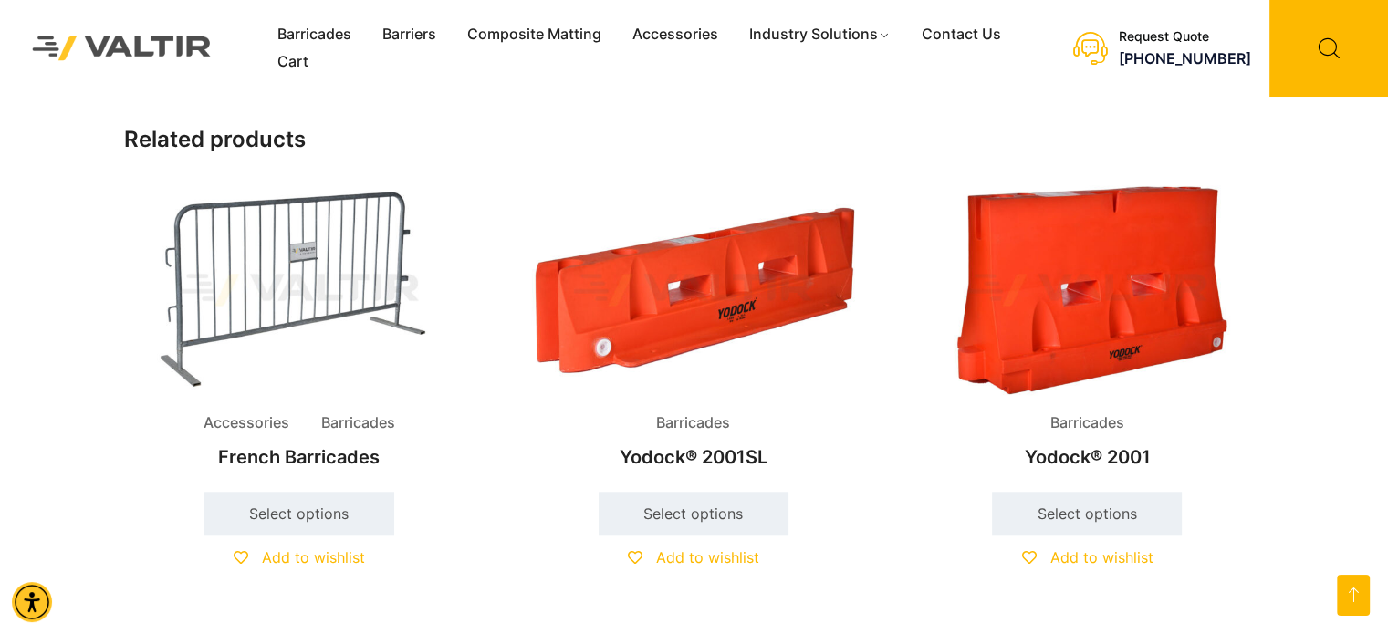  What do you see at coordinates (121, 47) in the screenshot?
I see `img: Valtir Rentals` at bounding box center [121, 47].